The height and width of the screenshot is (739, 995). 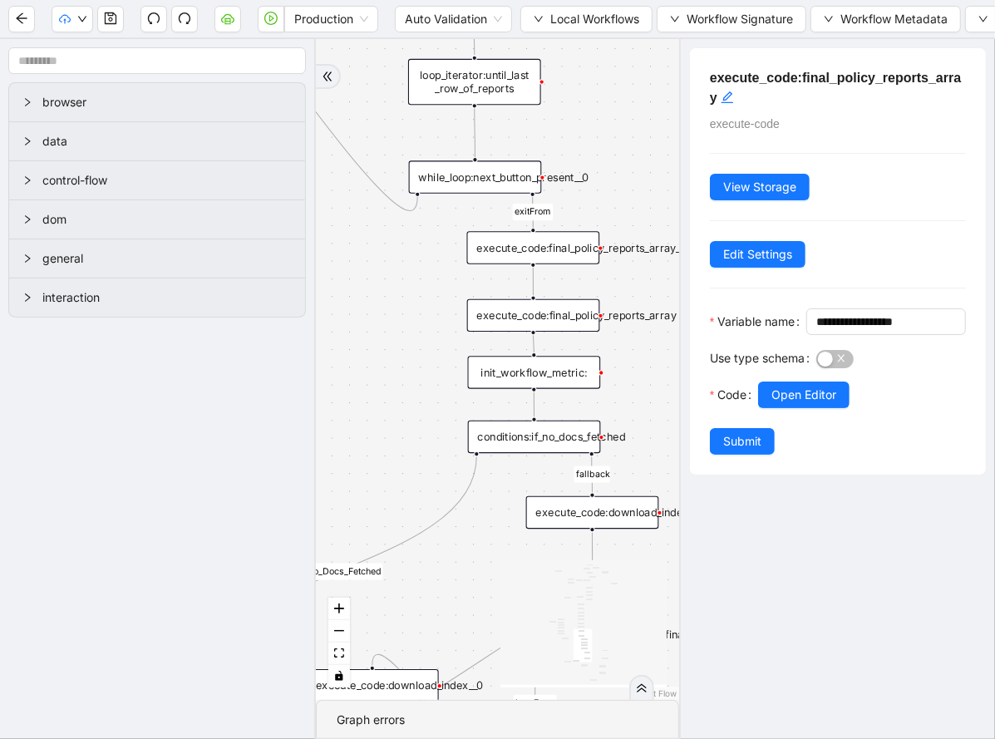 I want to click on span: Code, so click(x=732, y=395).